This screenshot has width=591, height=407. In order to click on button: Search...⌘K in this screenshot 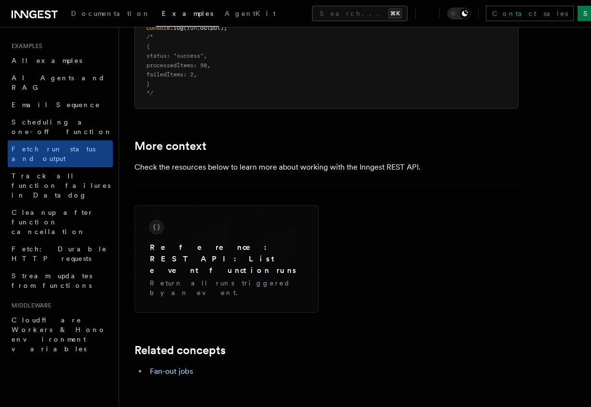, I will do `click(360, 13)`.